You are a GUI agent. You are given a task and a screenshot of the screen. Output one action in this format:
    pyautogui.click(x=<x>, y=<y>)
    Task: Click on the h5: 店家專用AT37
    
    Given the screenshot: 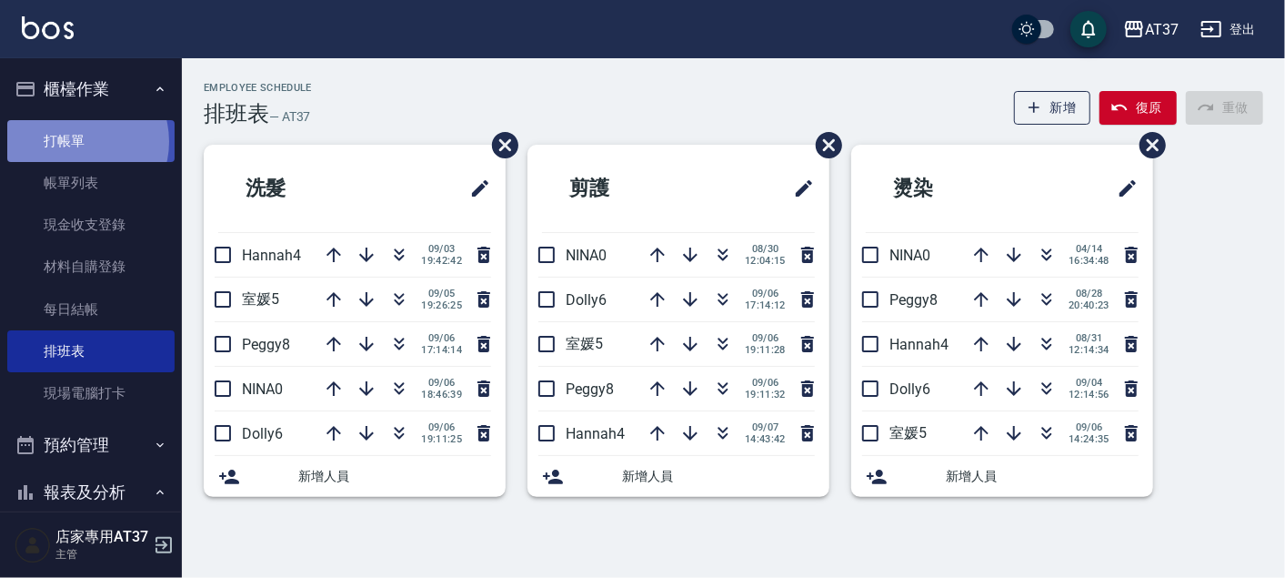 What is the action you would take?
    pyautogui.click(x=102, y=537)
    